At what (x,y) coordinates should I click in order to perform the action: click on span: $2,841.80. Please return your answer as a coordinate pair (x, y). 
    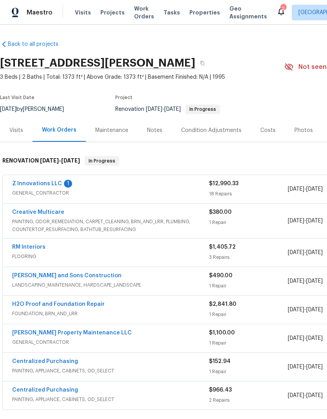
    Looking at the image, I should click on (223, 304).